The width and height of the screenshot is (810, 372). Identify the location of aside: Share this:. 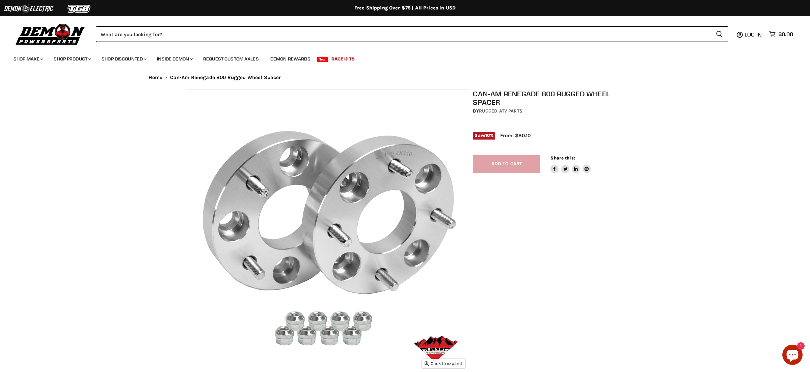
(571, 164).